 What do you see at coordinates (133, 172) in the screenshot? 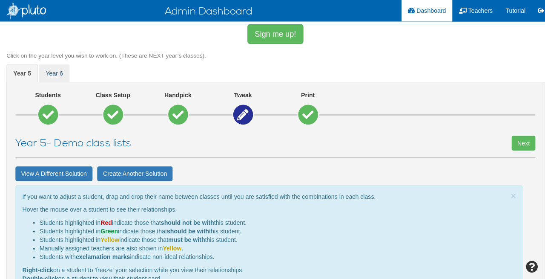
I see `button: Create Another Solution` at bounding box center [133, 172].